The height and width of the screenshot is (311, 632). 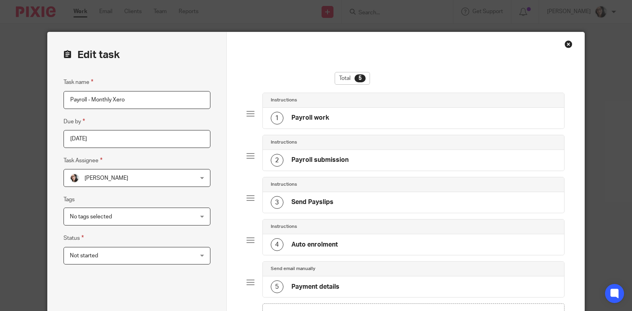 I want to click on h2: Edit task, so click(x=137, y=55).